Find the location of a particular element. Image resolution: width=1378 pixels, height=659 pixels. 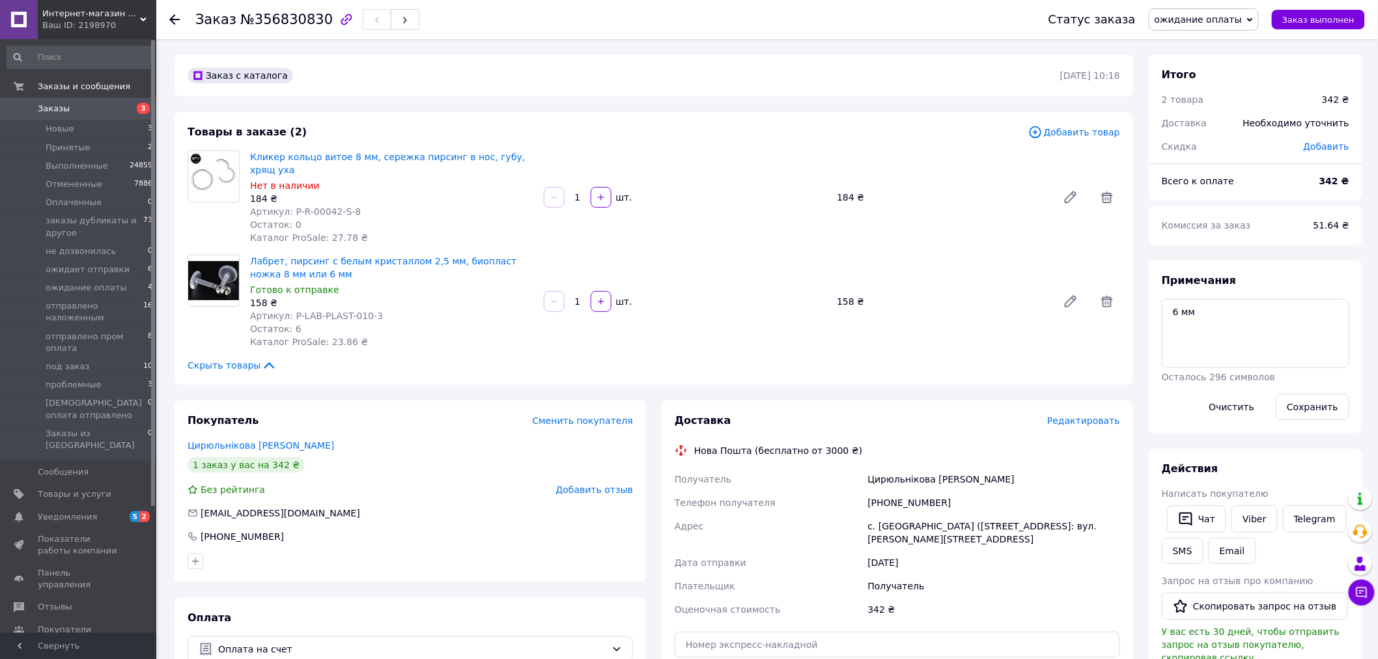

span: Дата отправки is located at coordinates (711, 563).